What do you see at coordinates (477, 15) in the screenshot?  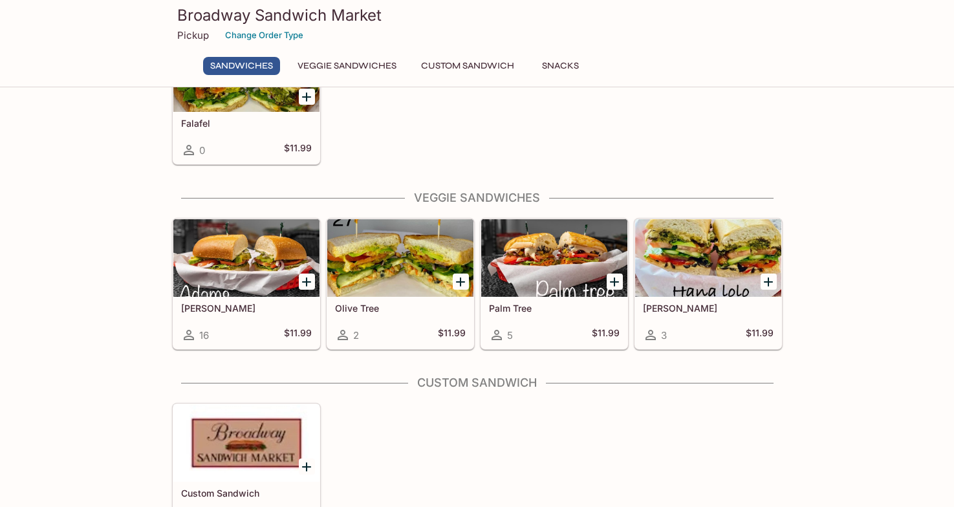 I see `h3: Broadway Sandwich Market` at bounding box center [477, 15].